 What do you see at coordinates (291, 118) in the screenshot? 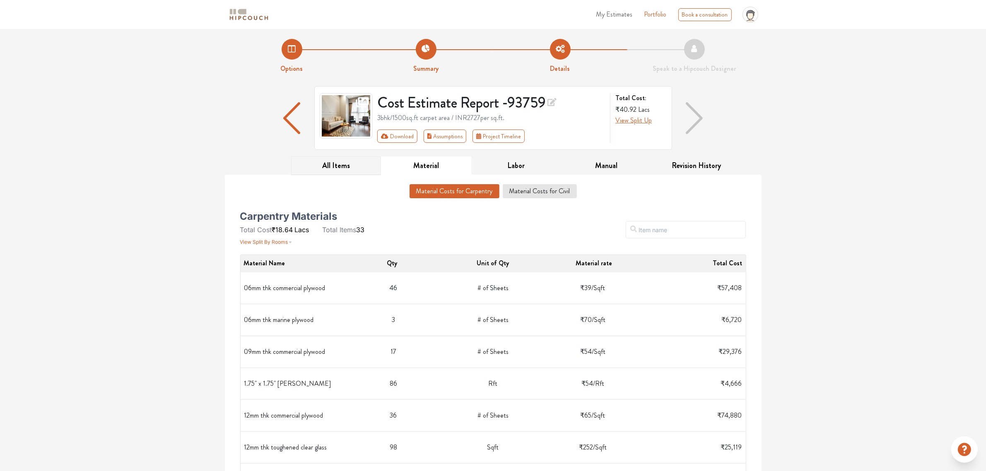
I see `img: arrow left` at bounding box center [291, 118].